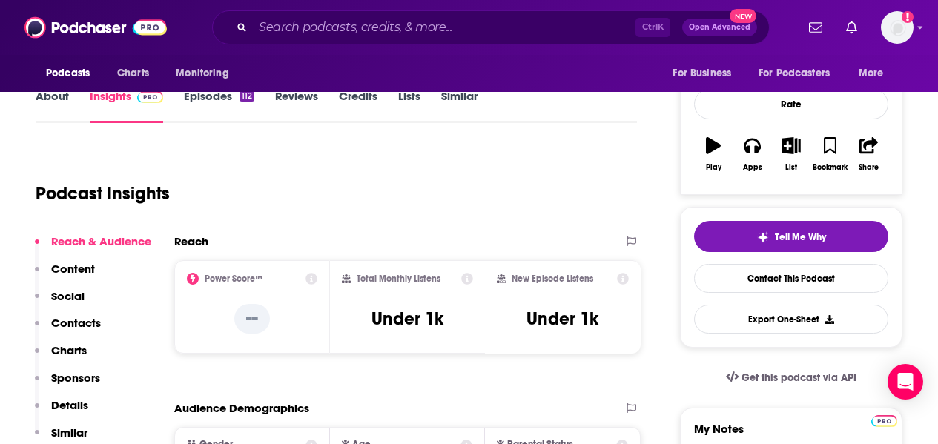 The height and width of the screenshot is (444, 938). Describe the element at coordinates (61, 357) in the screenshot. I see `button: Charts` at that location.